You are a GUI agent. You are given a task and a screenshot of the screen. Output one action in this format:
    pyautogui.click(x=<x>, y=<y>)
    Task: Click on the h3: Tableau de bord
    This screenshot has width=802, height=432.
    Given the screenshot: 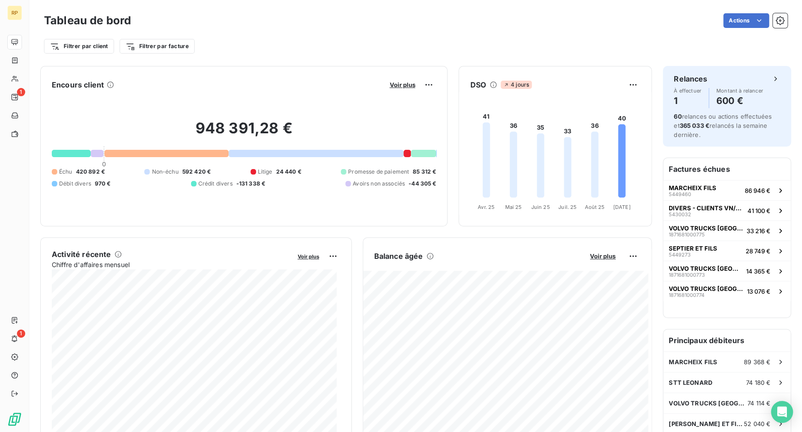 What is the action you would take?
    pyautogui.click(x=87, y=21)
    